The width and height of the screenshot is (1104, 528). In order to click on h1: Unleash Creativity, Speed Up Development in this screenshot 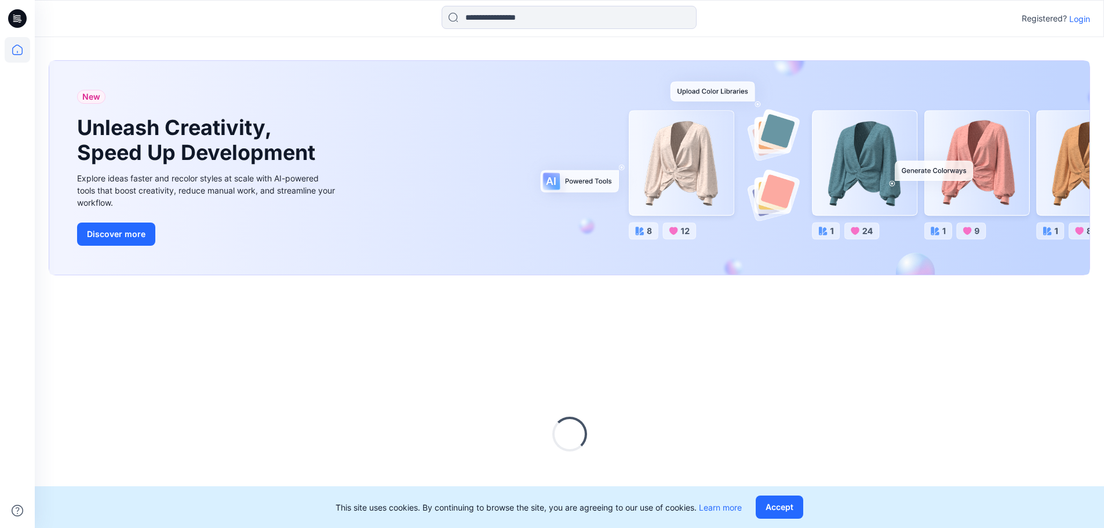, I will do `click(199, 140)`.